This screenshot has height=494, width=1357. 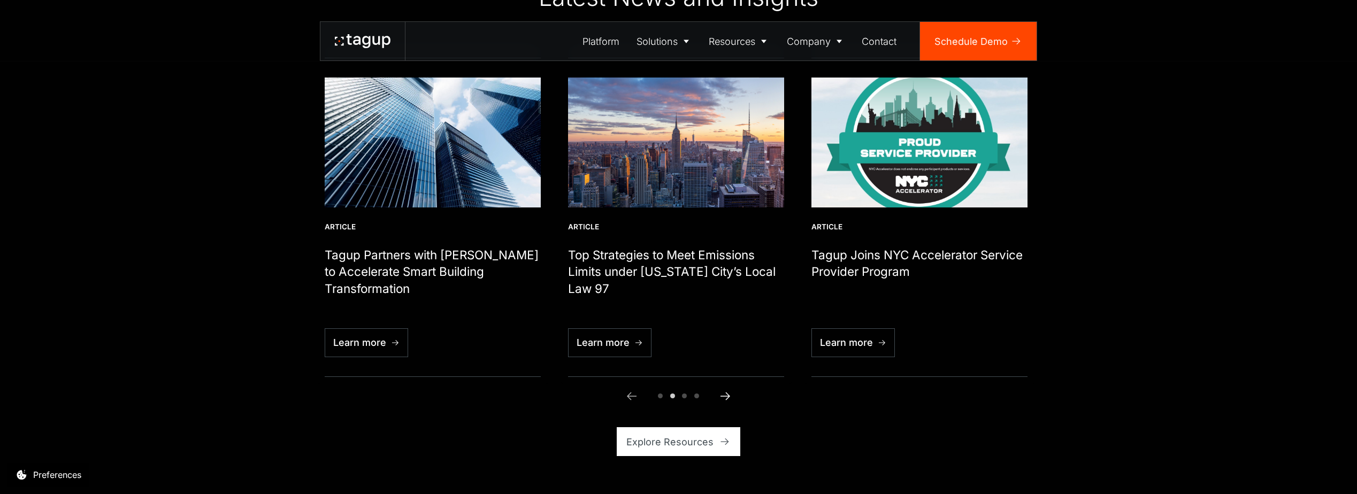 What do you see at coordinates (601, 41) in the screenshot?
I see `a: Platform` at bounding box center [601, 41].